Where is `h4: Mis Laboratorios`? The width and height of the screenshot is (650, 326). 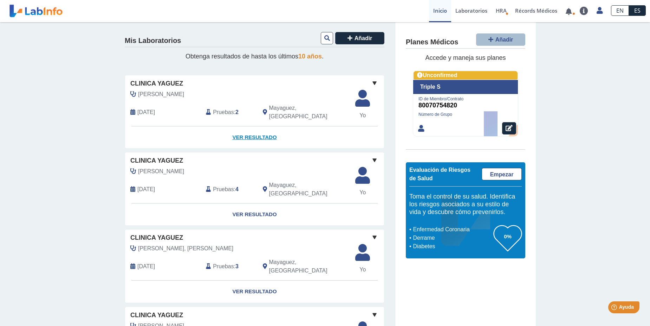 h4: Mis Laboratorios is located at coordinates (153, 41).